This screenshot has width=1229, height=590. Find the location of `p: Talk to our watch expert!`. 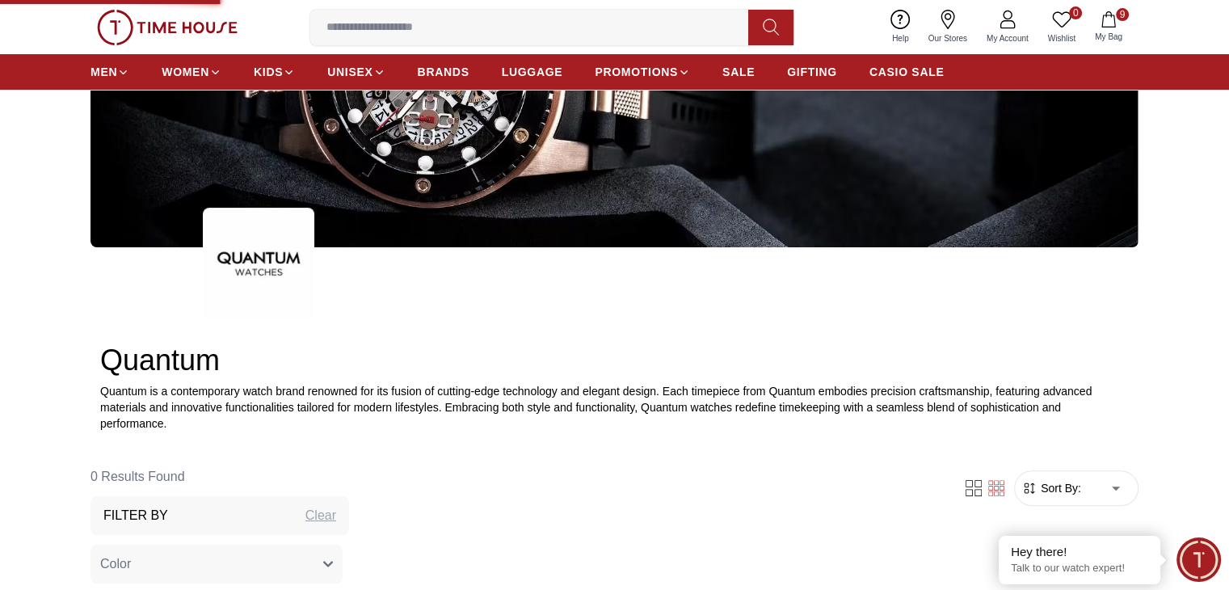

p: Talk to our watch expert! is located at coordinates (1080, 568).